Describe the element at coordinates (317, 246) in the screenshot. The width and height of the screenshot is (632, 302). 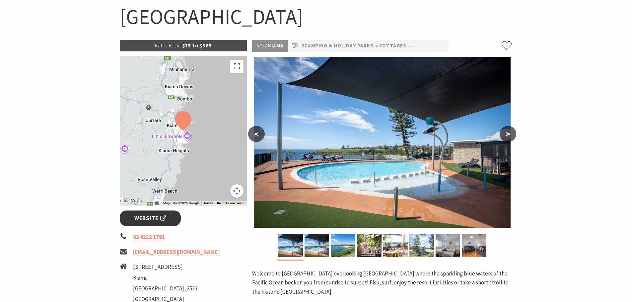
I see `img: Surf Beach Pool` at that location.